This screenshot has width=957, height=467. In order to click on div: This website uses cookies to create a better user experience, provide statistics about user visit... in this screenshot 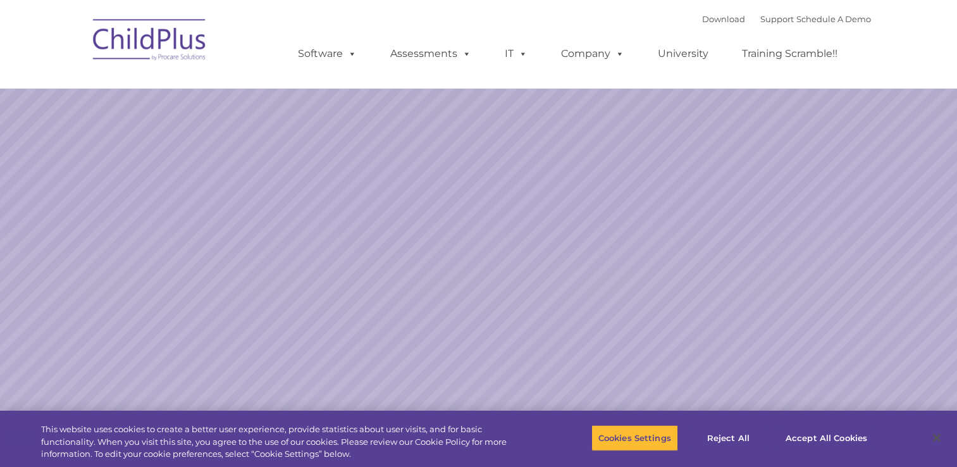, I will do `click(283, 442)`.